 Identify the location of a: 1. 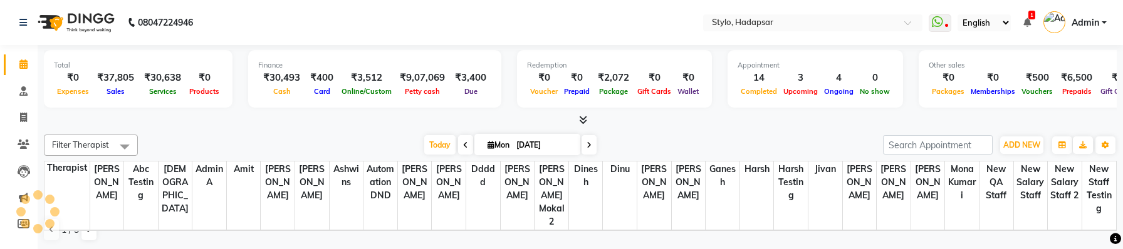
(1027, 23).